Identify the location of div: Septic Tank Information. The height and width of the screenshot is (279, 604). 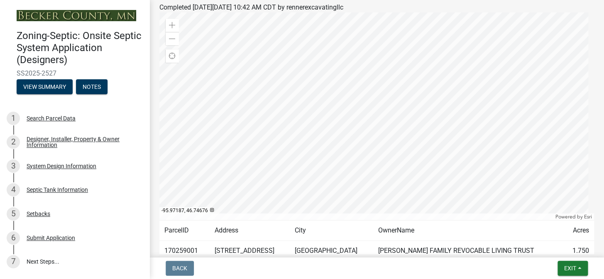
(57, 190).